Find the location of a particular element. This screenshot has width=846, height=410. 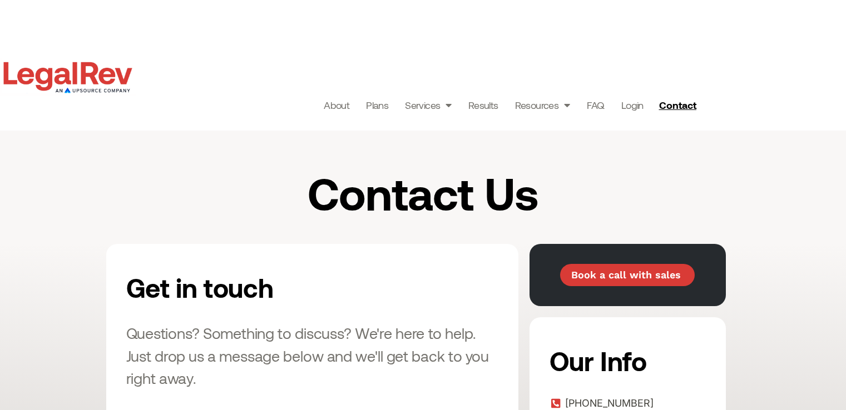

h2: Get in touch is located at coordinates (256, 287).